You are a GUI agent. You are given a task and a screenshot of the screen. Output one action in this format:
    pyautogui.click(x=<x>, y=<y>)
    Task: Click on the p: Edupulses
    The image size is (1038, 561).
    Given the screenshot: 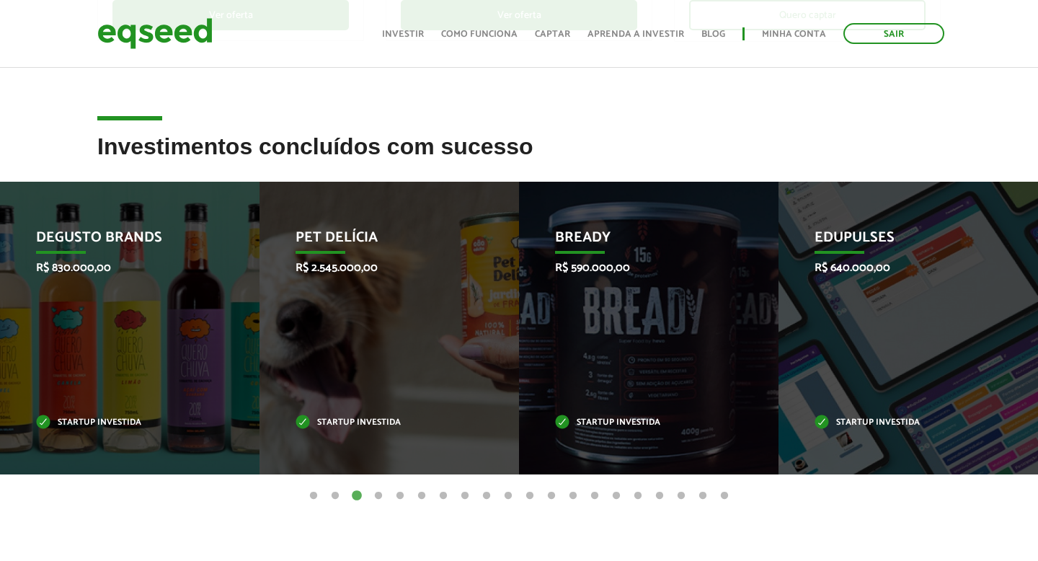 What is the action you would take?
    pyautogui.click(x=897, y=241)
    